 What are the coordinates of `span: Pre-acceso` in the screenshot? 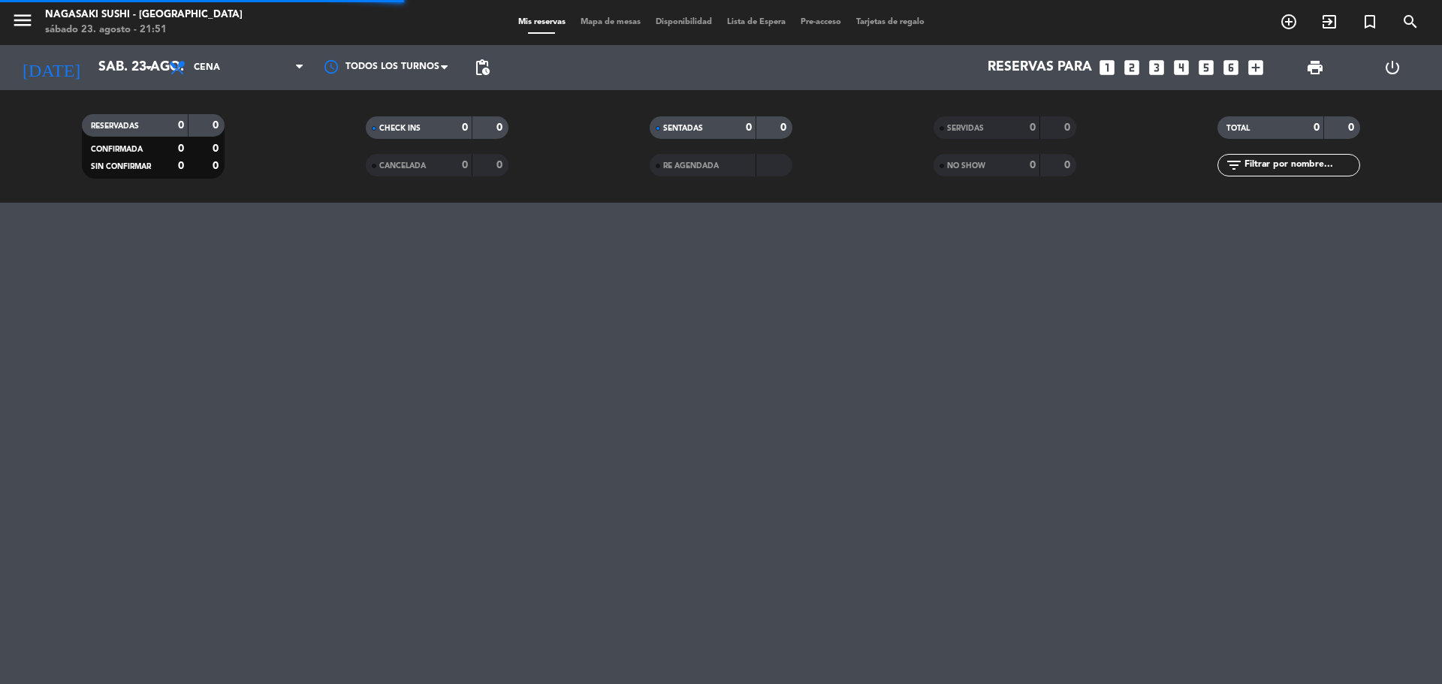 It's located at (821, 22).